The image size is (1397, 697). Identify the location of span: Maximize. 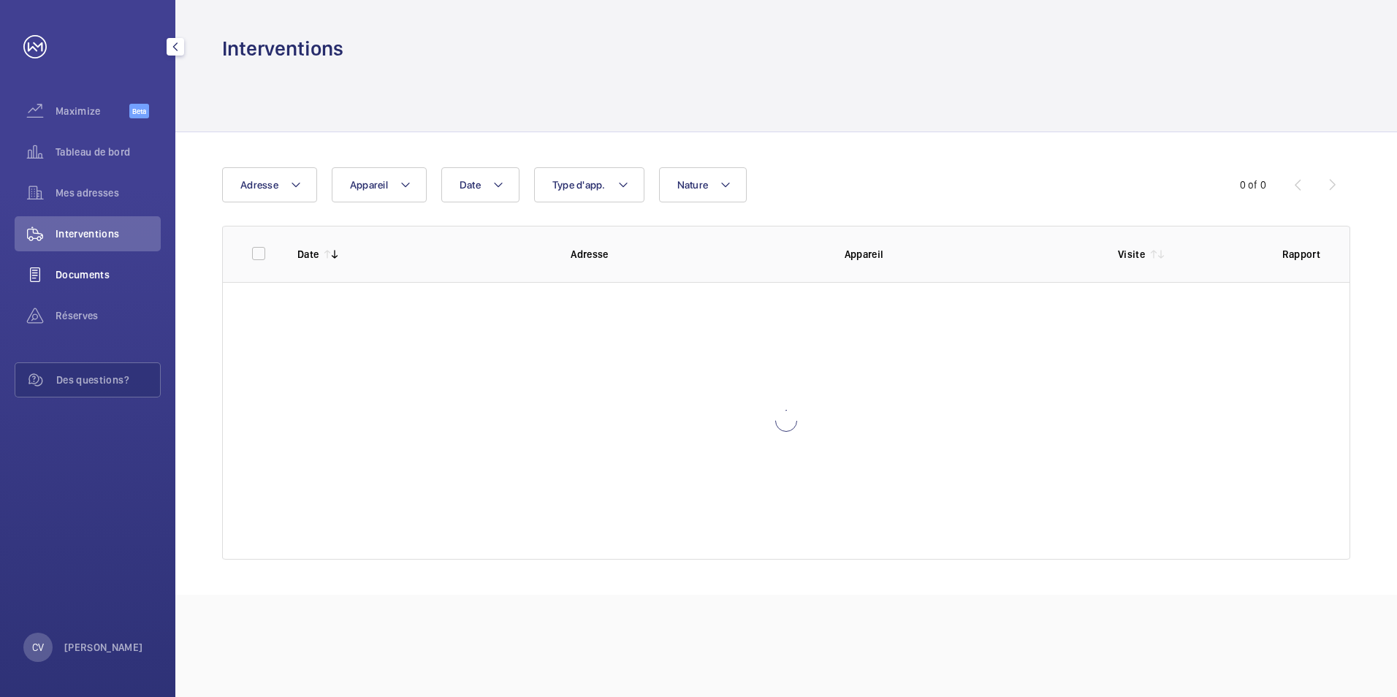
(92, 111).